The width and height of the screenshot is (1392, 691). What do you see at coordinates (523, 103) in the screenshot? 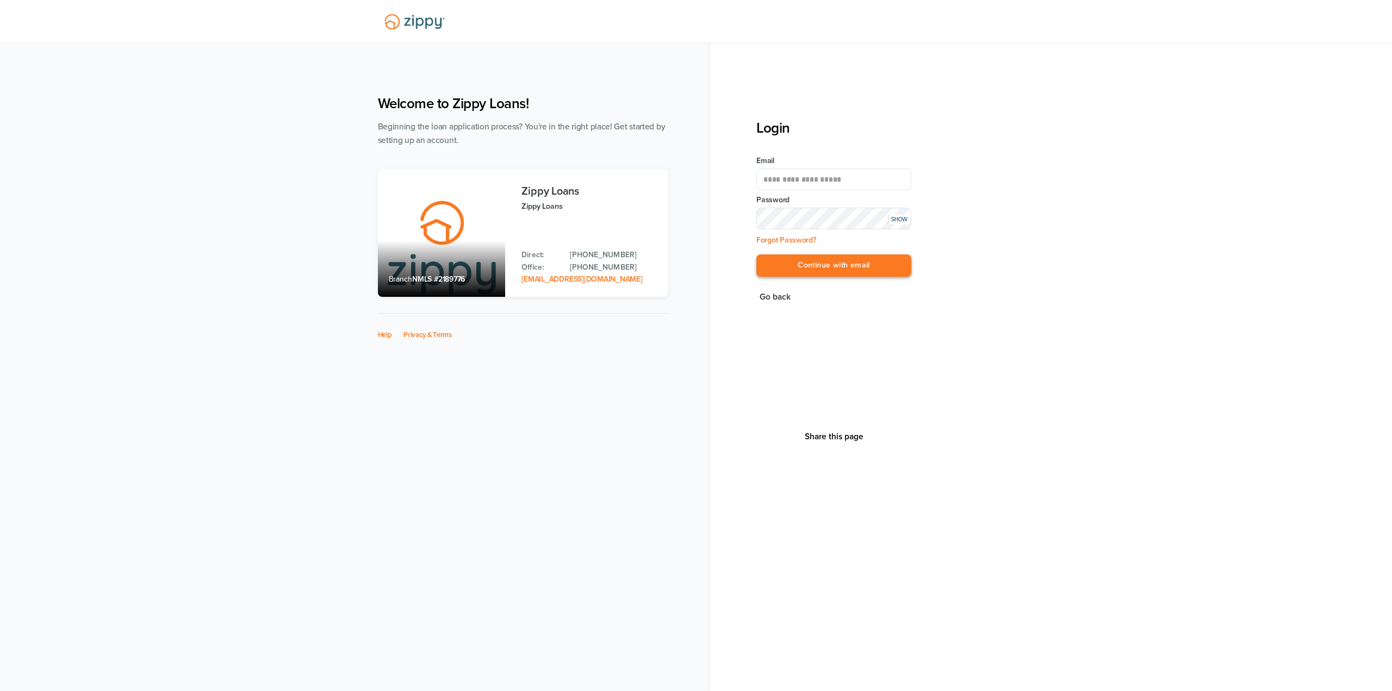
I see `h1: Welcome to Zippy Loans!` at bounding box center [523, 103].